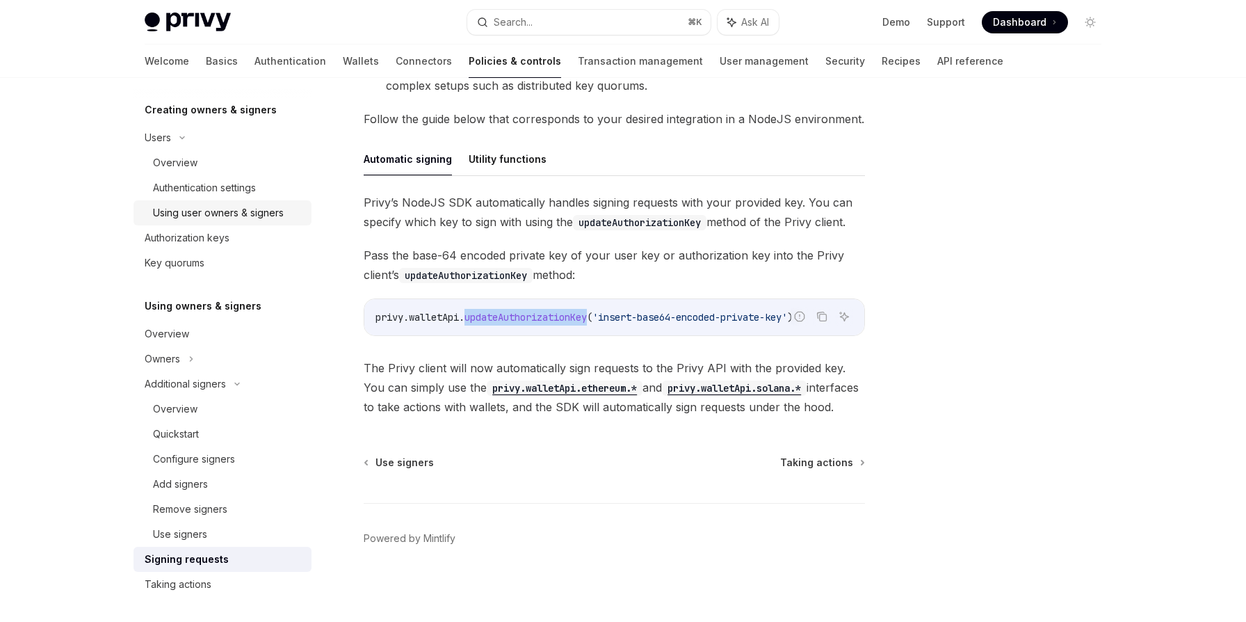  Describe the element at coordinates (290, 61) in the screenshot. I see `a: Authentication` at that location.